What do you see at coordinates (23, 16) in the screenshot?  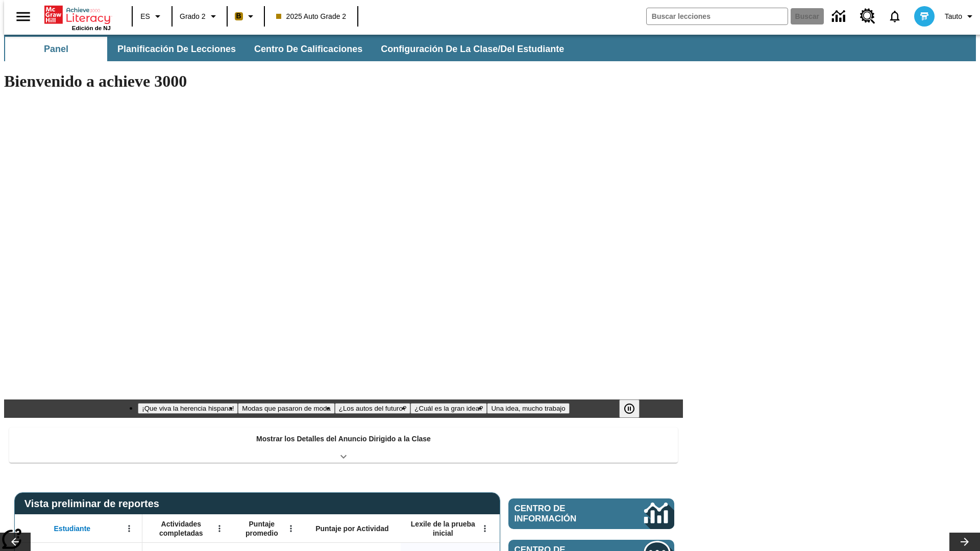 I see `button: Abrir el menú lateral` at bounding box center [23, 16].